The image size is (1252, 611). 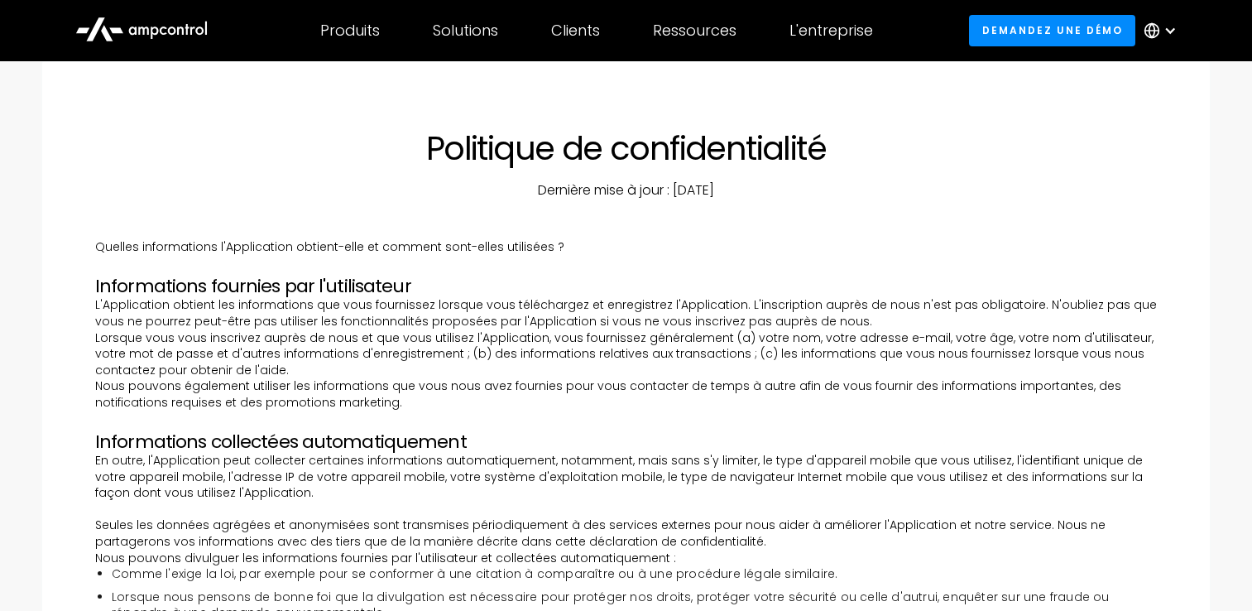 What do you see at coordinates (465, 31) in the screenshot?
I see `div: Solutions` at bounding box center [465, 31].